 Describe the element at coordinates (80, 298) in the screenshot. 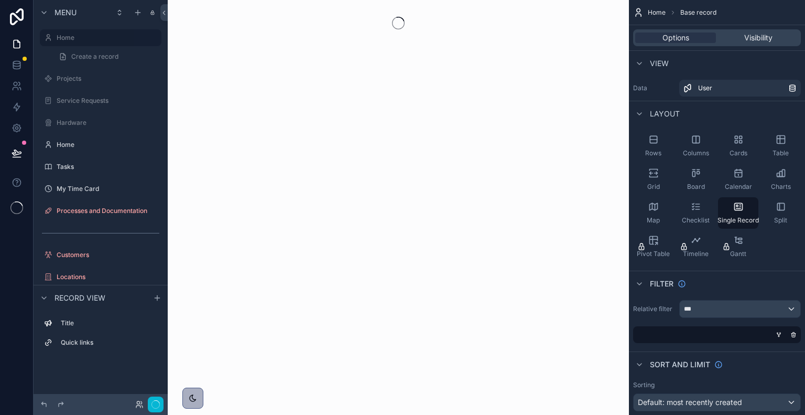

I see `span: Record view` at that location.